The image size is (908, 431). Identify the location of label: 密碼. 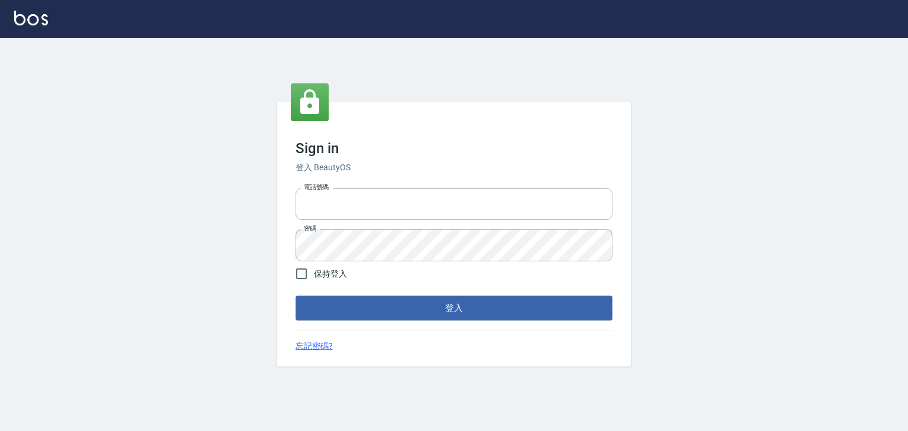
(310, 228).